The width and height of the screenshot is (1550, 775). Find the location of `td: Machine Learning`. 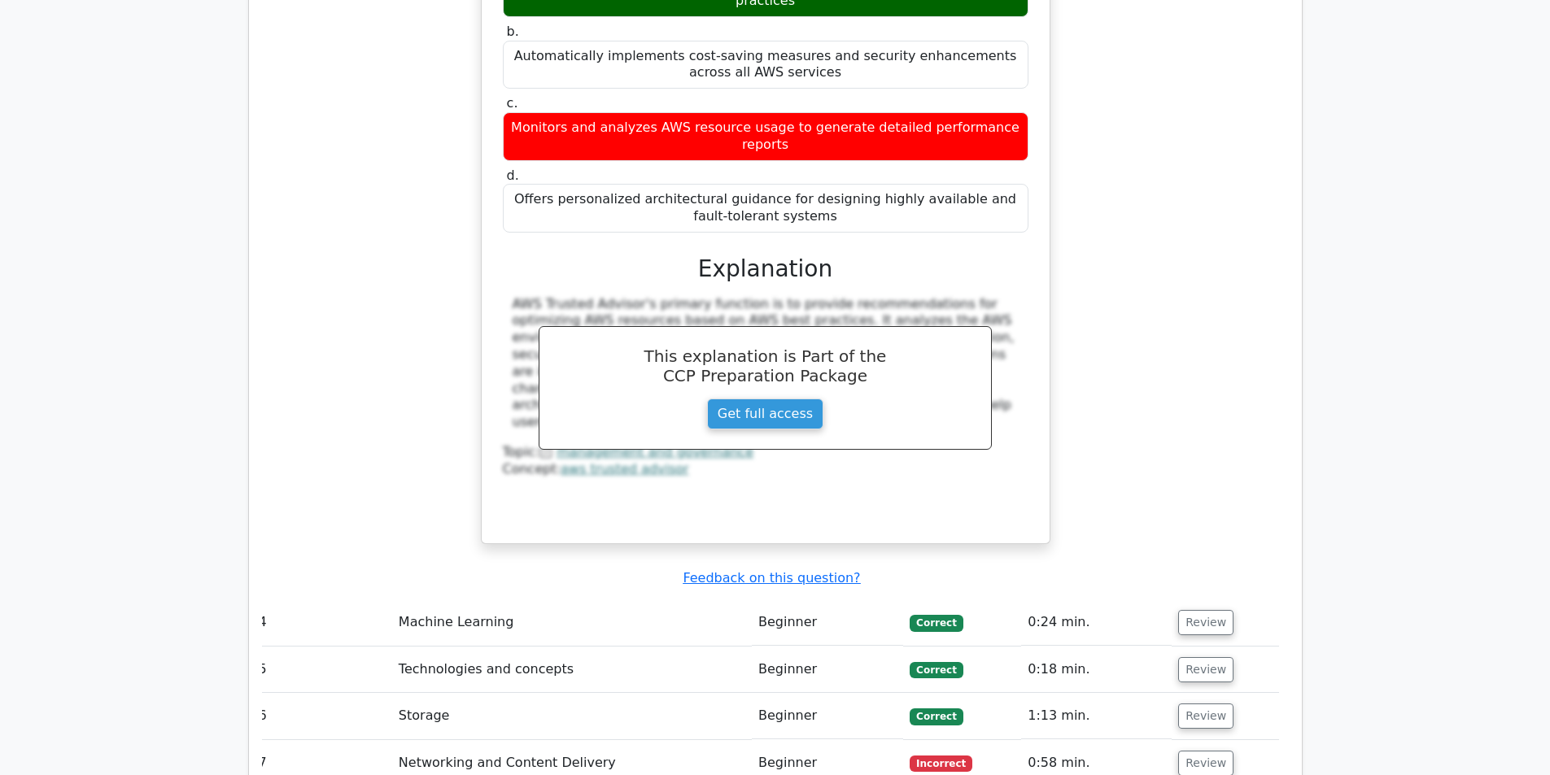

td: Machine Learning is located at coordinates (572, 622).